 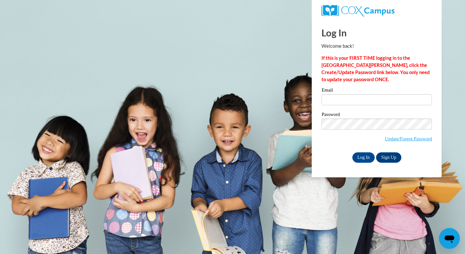 What do you see at coordinates (377, 115) in the screenshot?
I see `label: Password` at bounding box center [377, 115].